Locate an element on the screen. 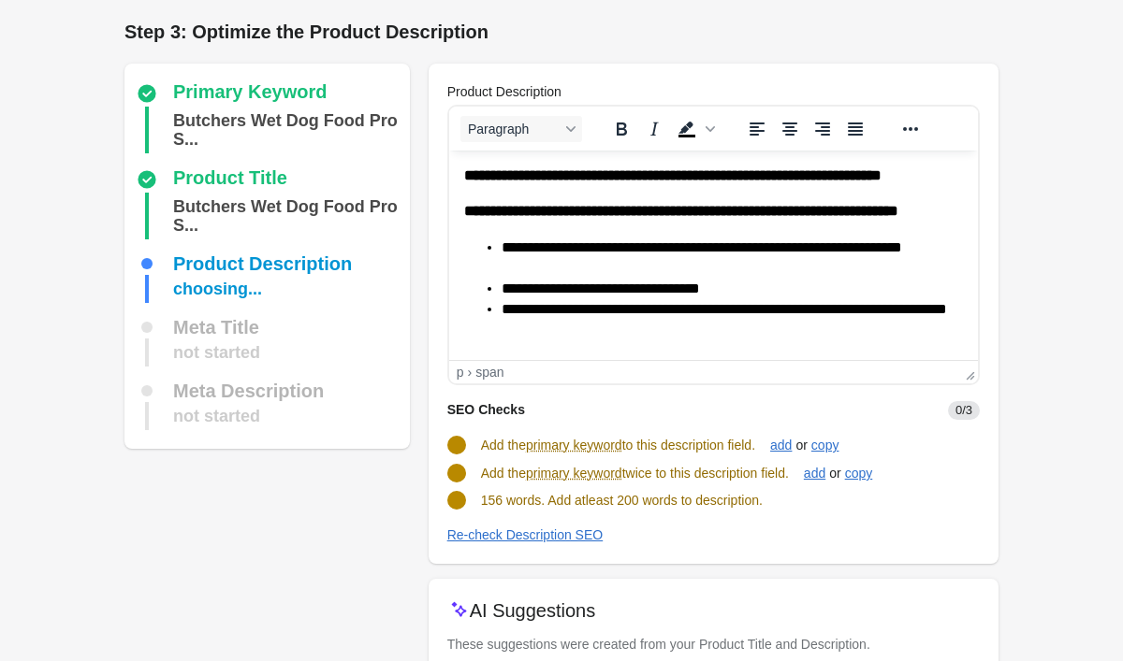  span: Paragraph is located at coordinates (514, 129).